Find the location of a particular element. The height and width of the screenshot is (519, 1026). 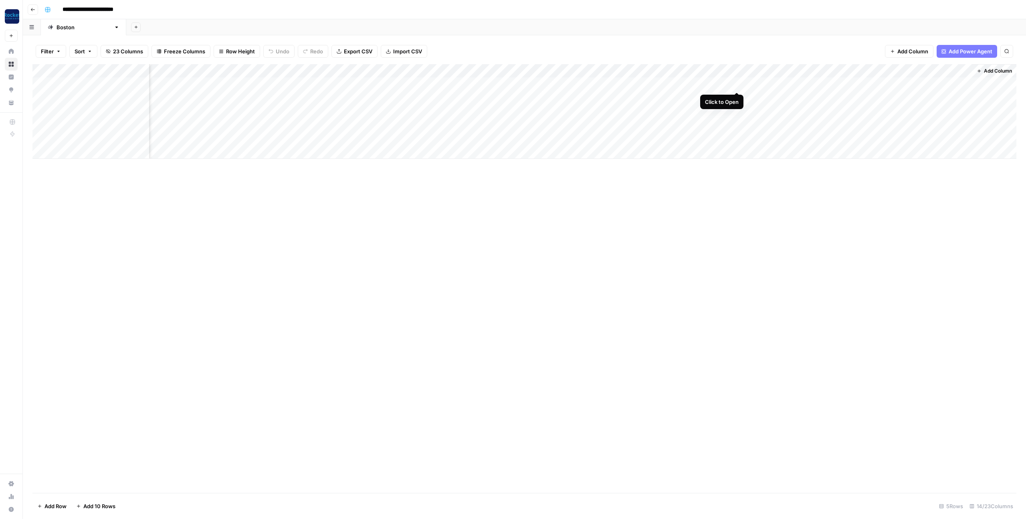

span: Add 10 Rows is located at coordinates (99, 506).